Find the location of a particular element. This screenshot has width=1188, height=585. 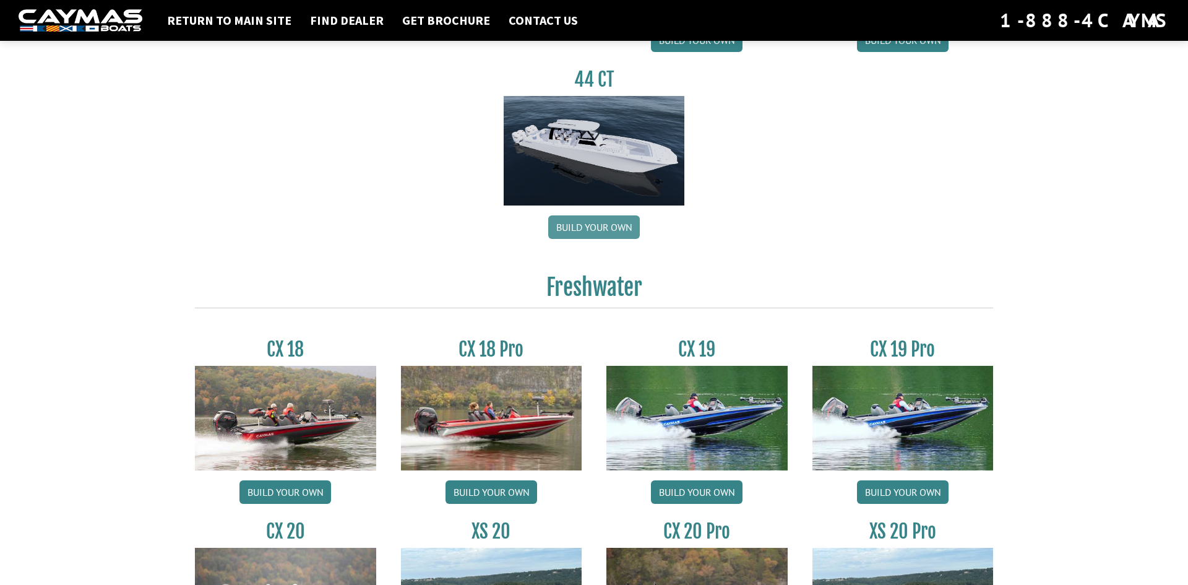

h3: CX 18 Pro is located at coordinates (491, 349).